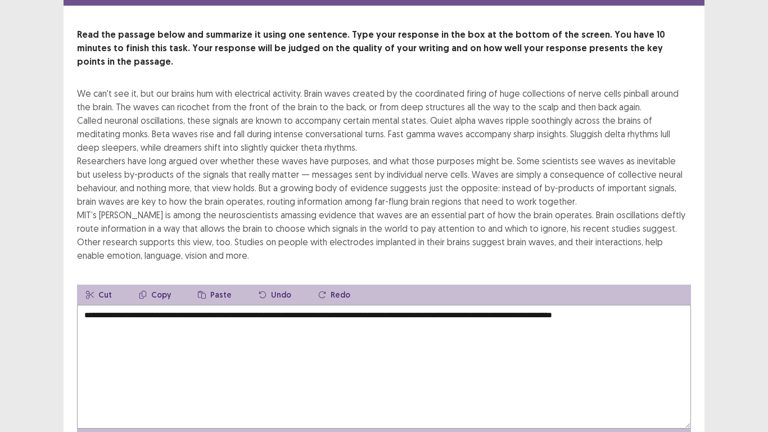 The width and height of the screenshot is (768, 432). What do you see at coordinates (384, 48) in the screenshot?
I see `p: Read the passage below and summarize it using one sentence. Type your response in the box at the ...` at bounding box center [384, 48].